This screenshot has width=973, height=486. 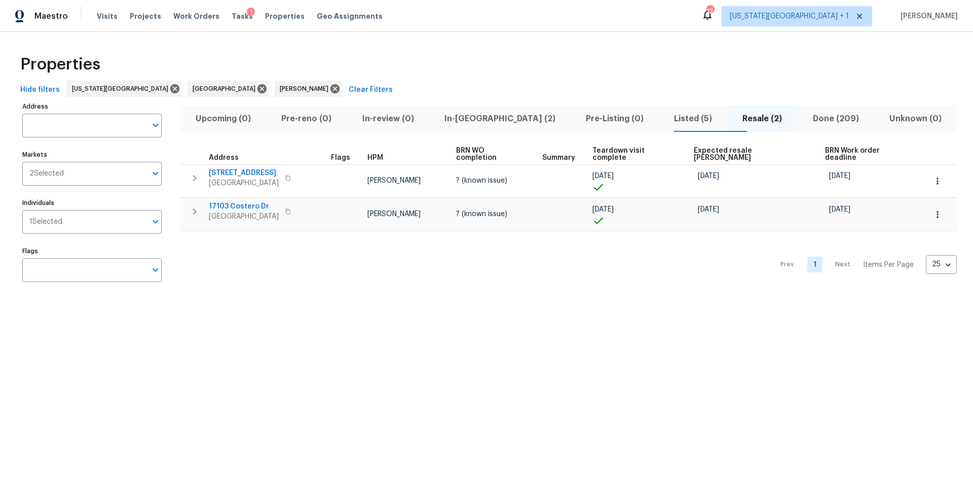 I want to click on span: Done (209), so click(x=836, y=119).